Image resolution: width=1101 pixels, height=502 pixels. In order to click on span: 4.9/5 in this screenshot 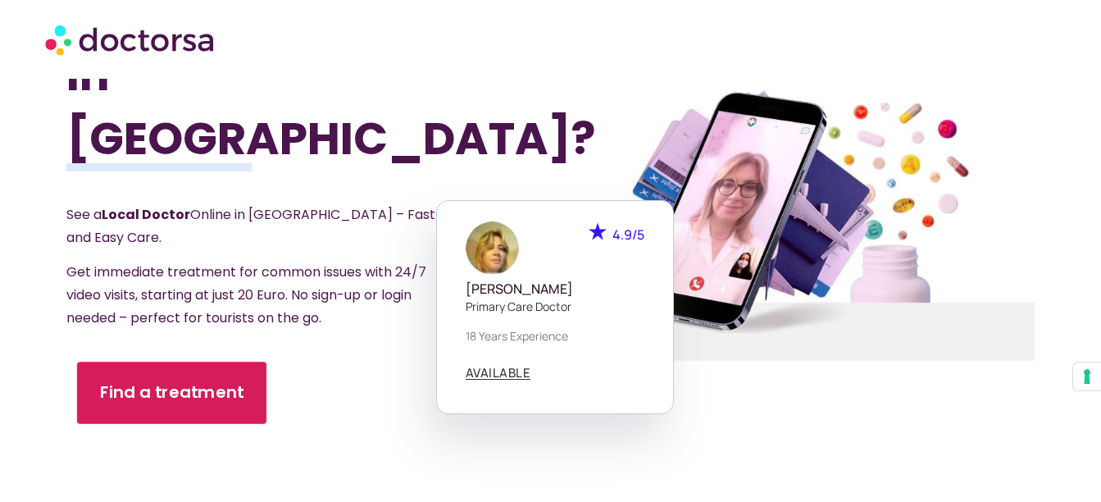, I will do `click(628, 234)`.